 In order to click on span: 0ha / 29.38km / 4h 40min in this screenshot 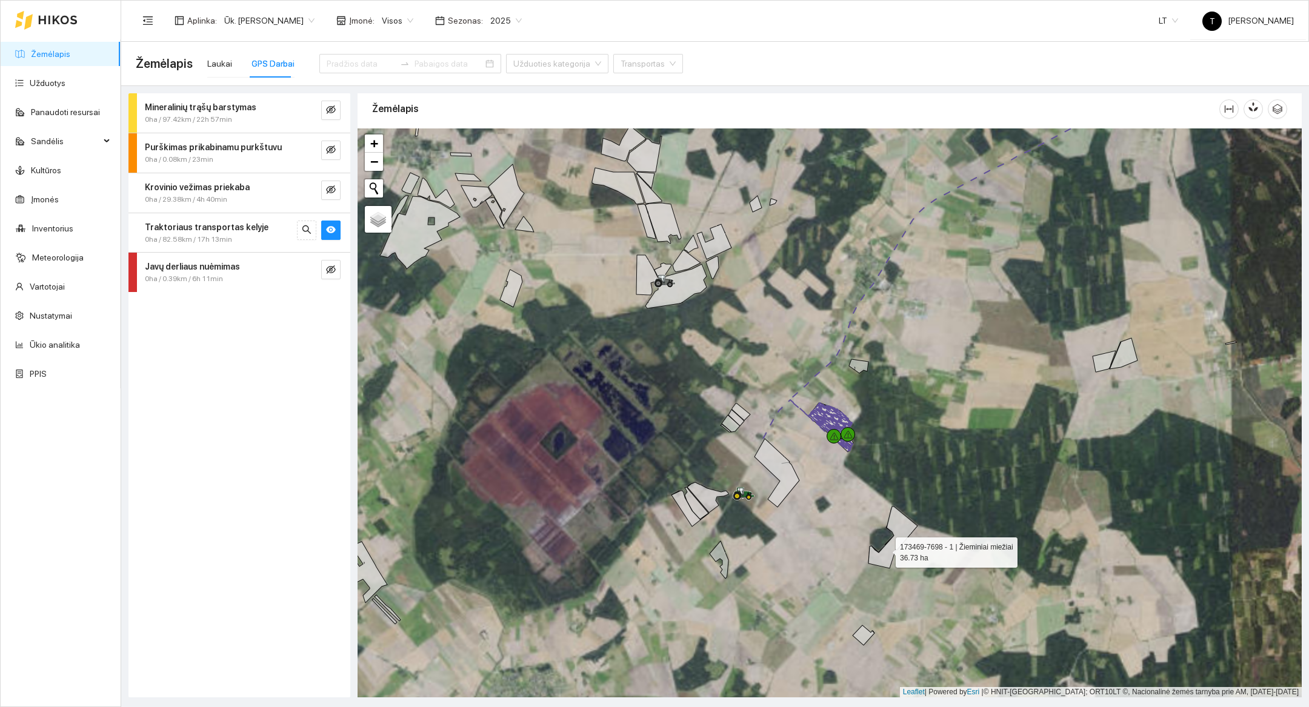, I will do `click(186, 199)`.